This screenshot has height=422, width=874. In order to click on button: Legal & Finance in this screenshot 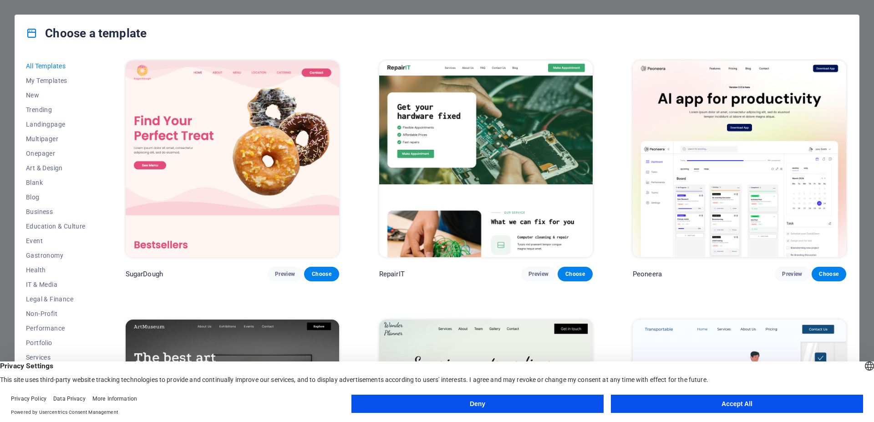, I will do `click(56, 299)`.